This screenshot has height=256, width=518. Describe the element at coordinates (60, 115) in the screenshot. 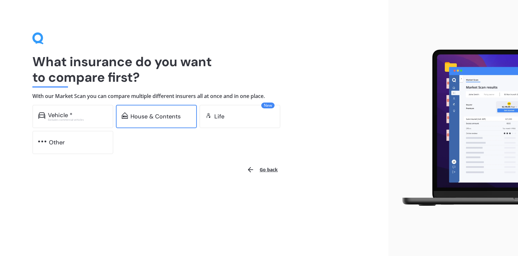

I see `div: Vehicle *` at that location.